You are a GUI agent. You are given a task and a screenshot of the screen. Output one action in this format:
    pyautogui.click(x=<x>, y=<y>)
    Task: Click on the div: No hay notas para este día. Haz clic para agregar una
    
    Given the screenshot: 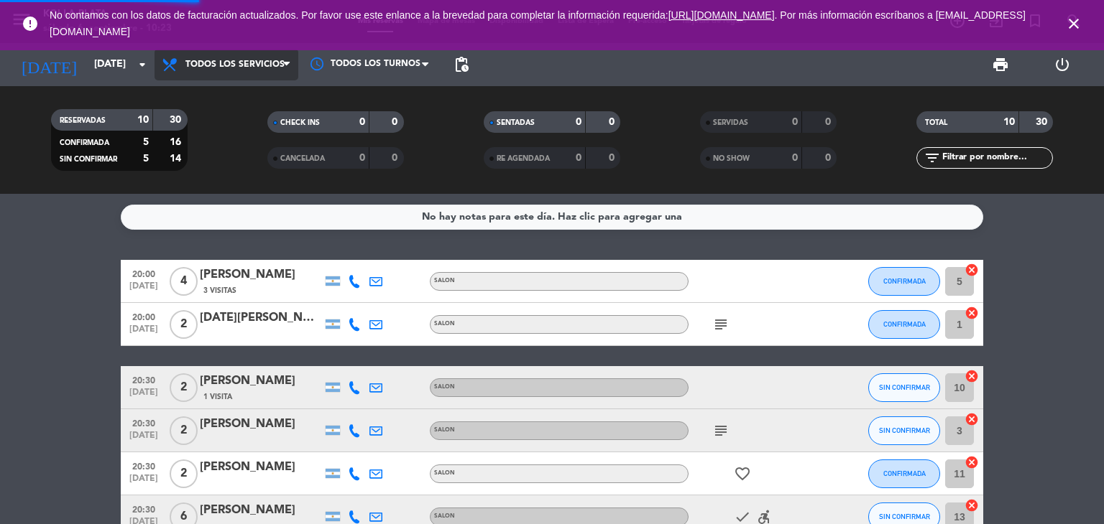 What is the action you would take?
    pyautogui.click(x=552, y=217)
    